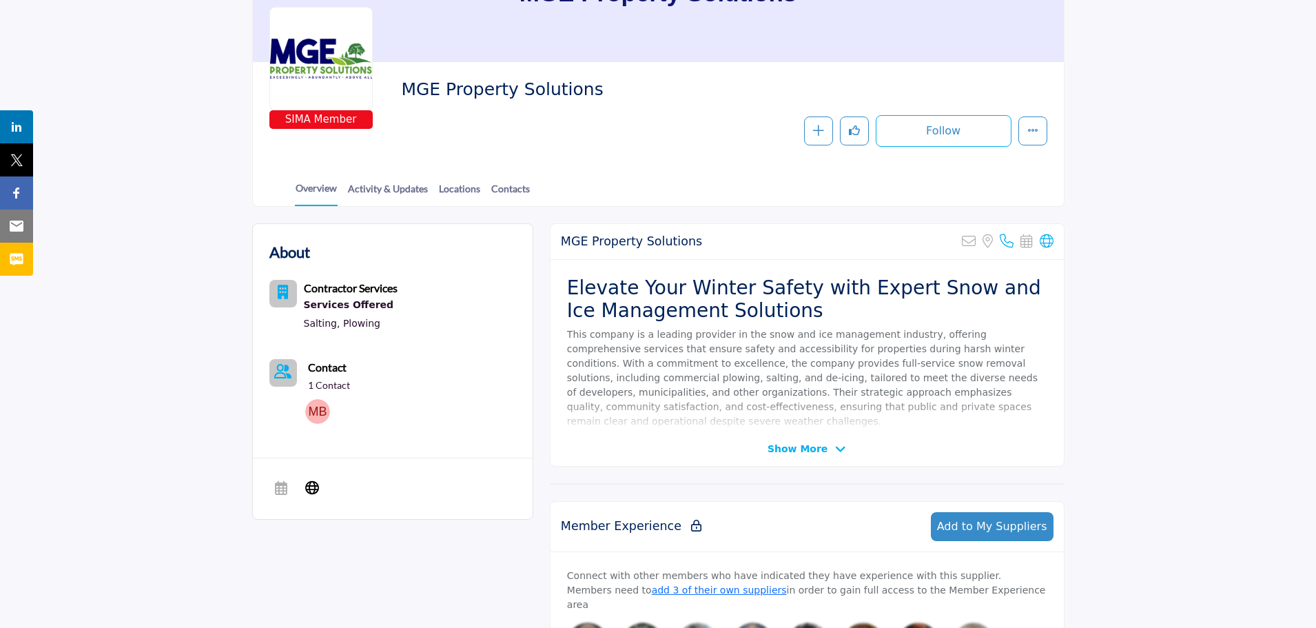 Image resolution: width=1316 pixels, height=628 pixels. Describe the element at coordinates (283, 293) in the screenshot. I see `button: Category Icon` at that location.